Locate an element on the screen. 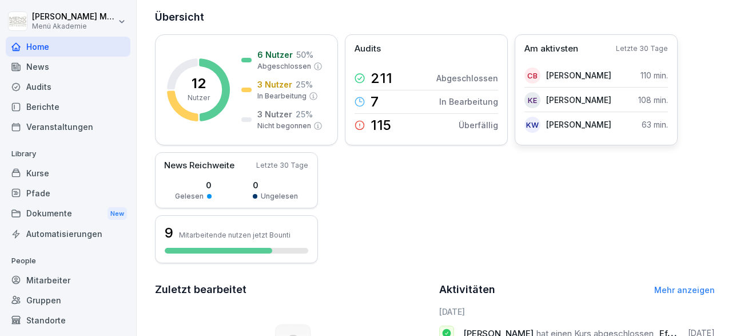 Image resolution: width=732 pixels, height=336 pixels. a: DokumenteNew is located at coordinates (68, 213).